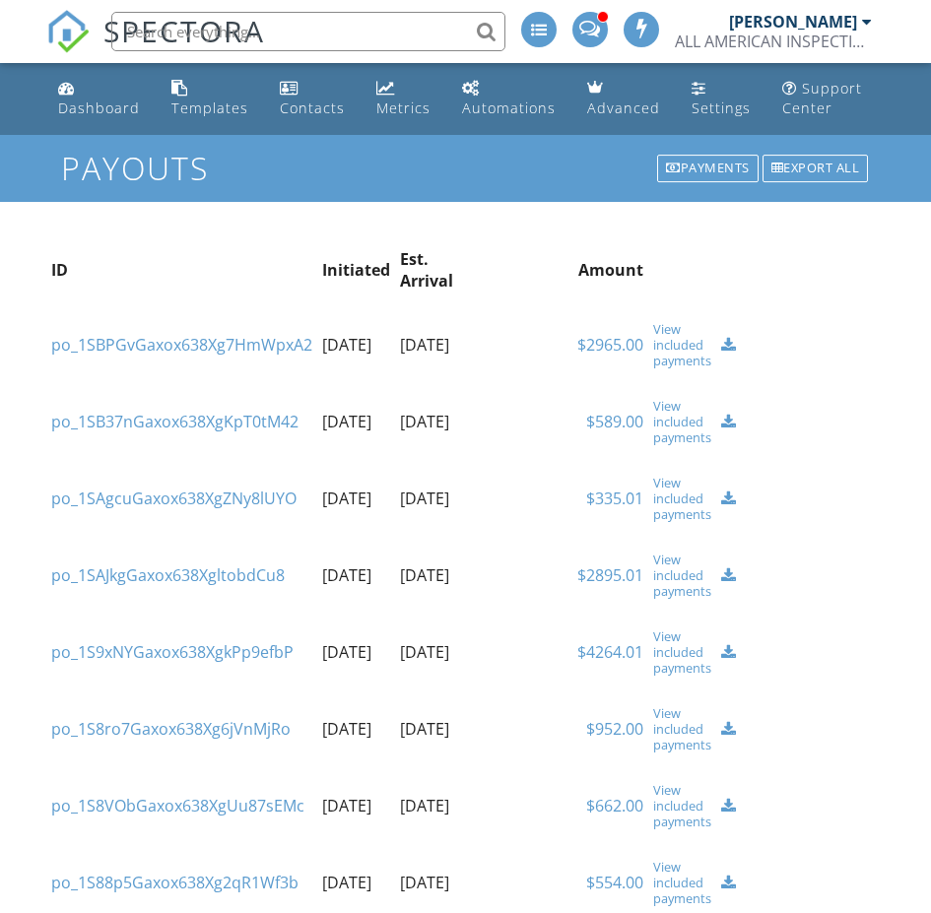 This screenshot has height=913, width=931. Describe the element at coordinates (356, 270) in the screenshot. I see `th: Initiated` at that location.